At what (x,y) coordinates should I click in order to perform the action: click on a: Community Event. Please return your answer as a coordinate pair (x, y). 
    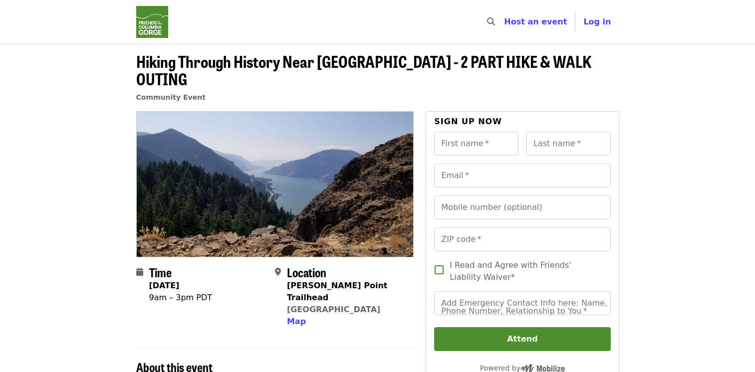
    Looking at the image, I should click on (171, 97).